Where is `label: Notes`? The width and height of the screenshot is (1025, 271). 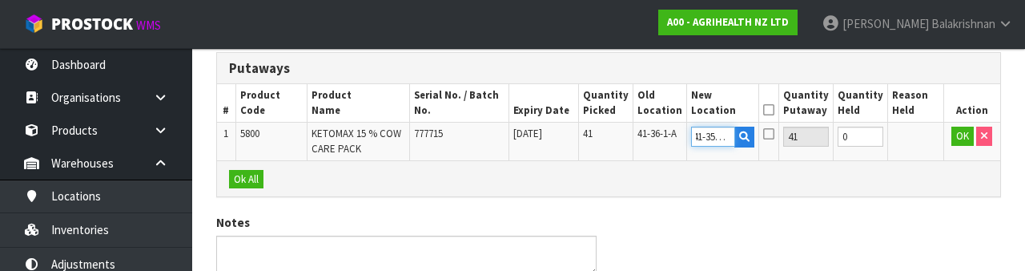 label: Notes is located at coordinates (233, 222).